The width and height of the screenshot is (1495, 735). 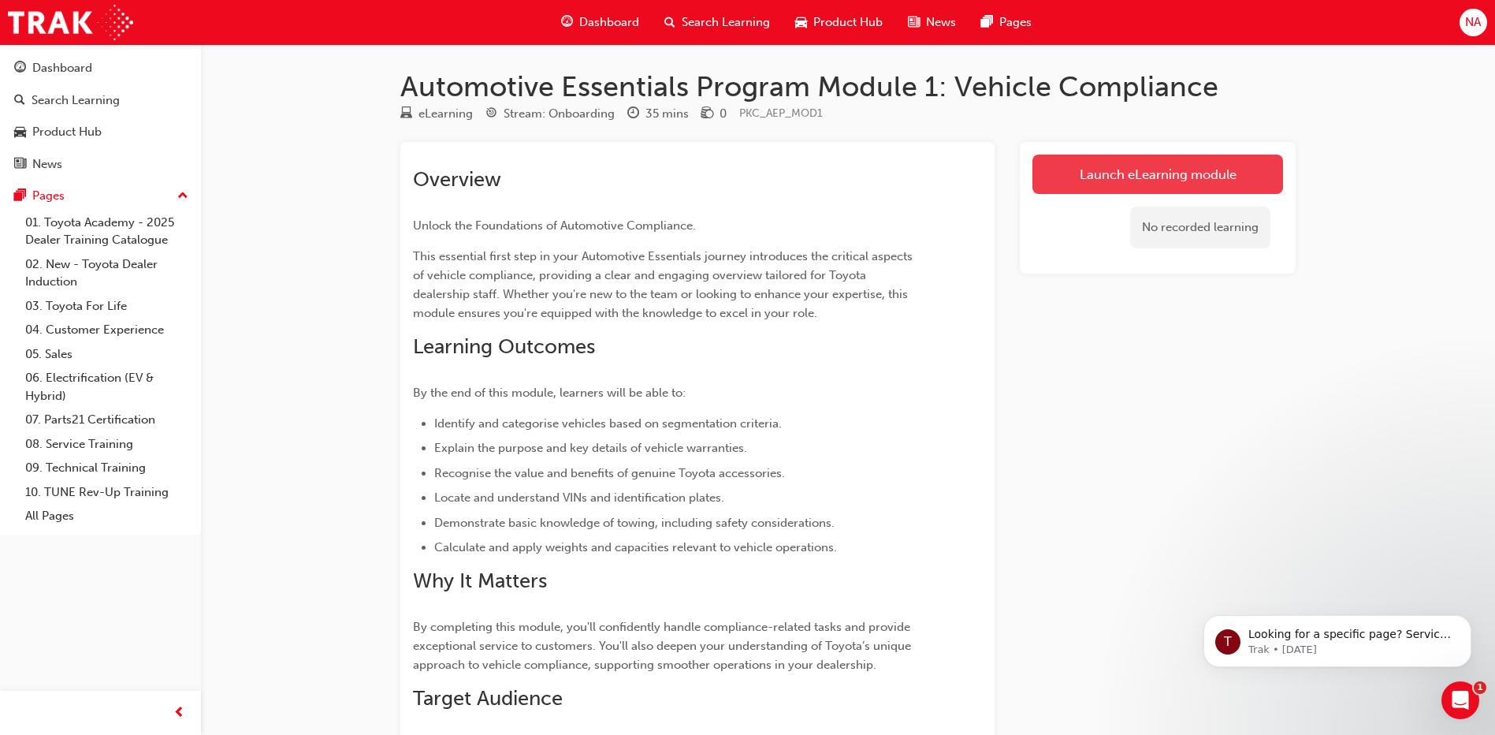 I want to click on h1: Automotive Essentials Program Module 1: Vehicle Compliance, so click(x=848, y=87).